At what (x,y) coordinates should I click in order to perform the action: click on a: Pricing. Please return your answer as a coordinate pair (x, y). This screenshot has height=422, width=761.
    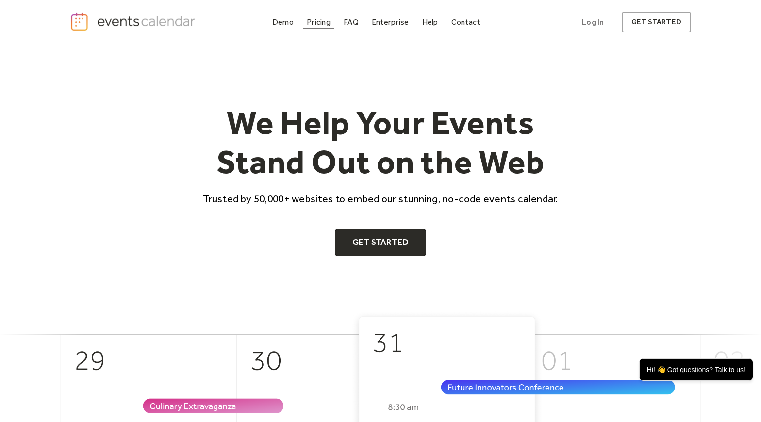
    Looking at the image, I should click on (318, 22).